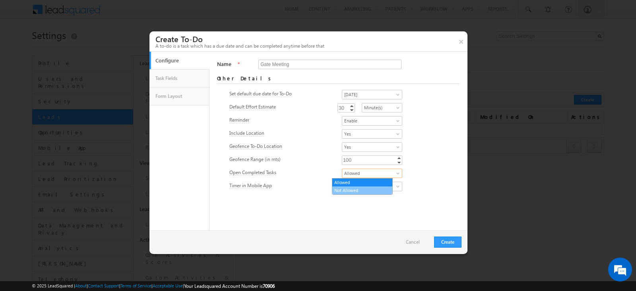 The width and height of the screenshot is (636, 291). Describe the element at coordinates (348, 160) in the screenshot. I see `div: 100` at that location.